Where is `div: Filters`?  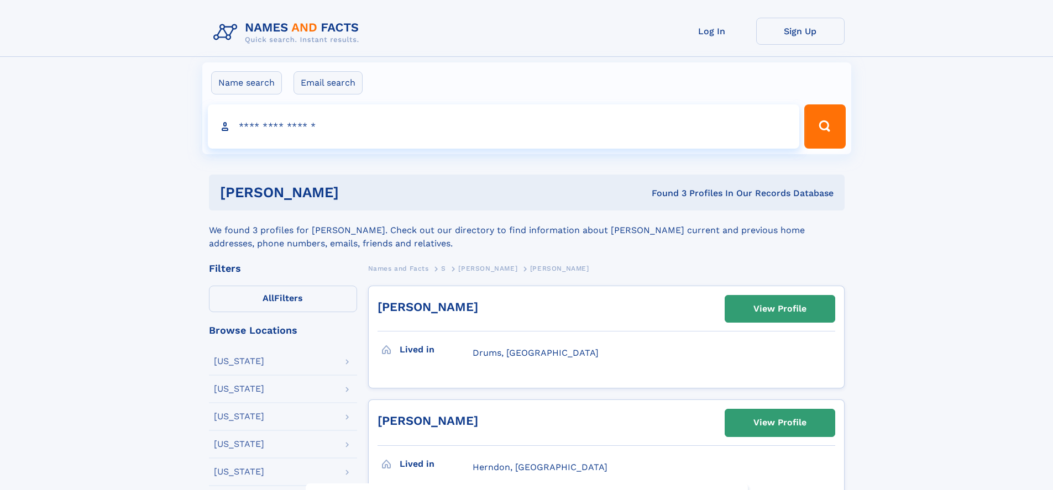 div: Filters is located at coordinates (283, 269).